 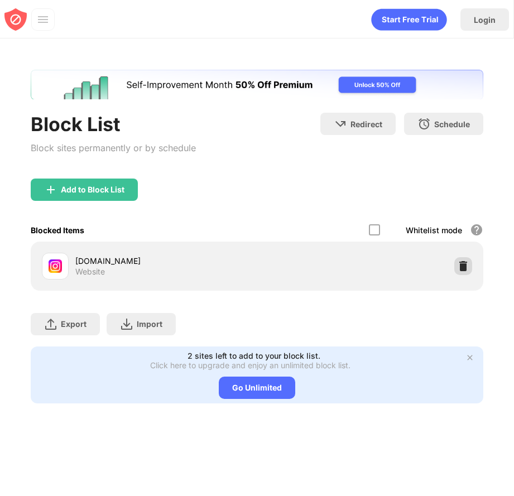 I want to click on div: Go Unlimited, so click(x=257, y=388).